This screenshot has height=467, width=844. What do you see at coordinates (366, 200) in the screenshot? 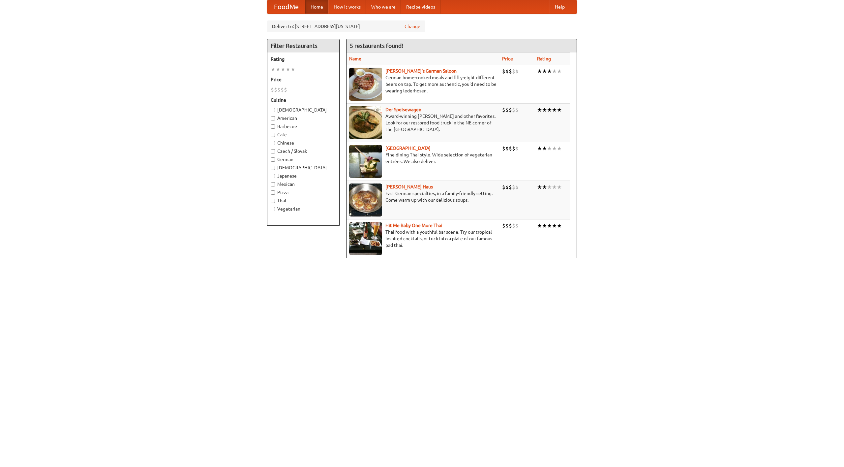
I see `img: kohlhaus.jpg` at bounding box center [366, 200].